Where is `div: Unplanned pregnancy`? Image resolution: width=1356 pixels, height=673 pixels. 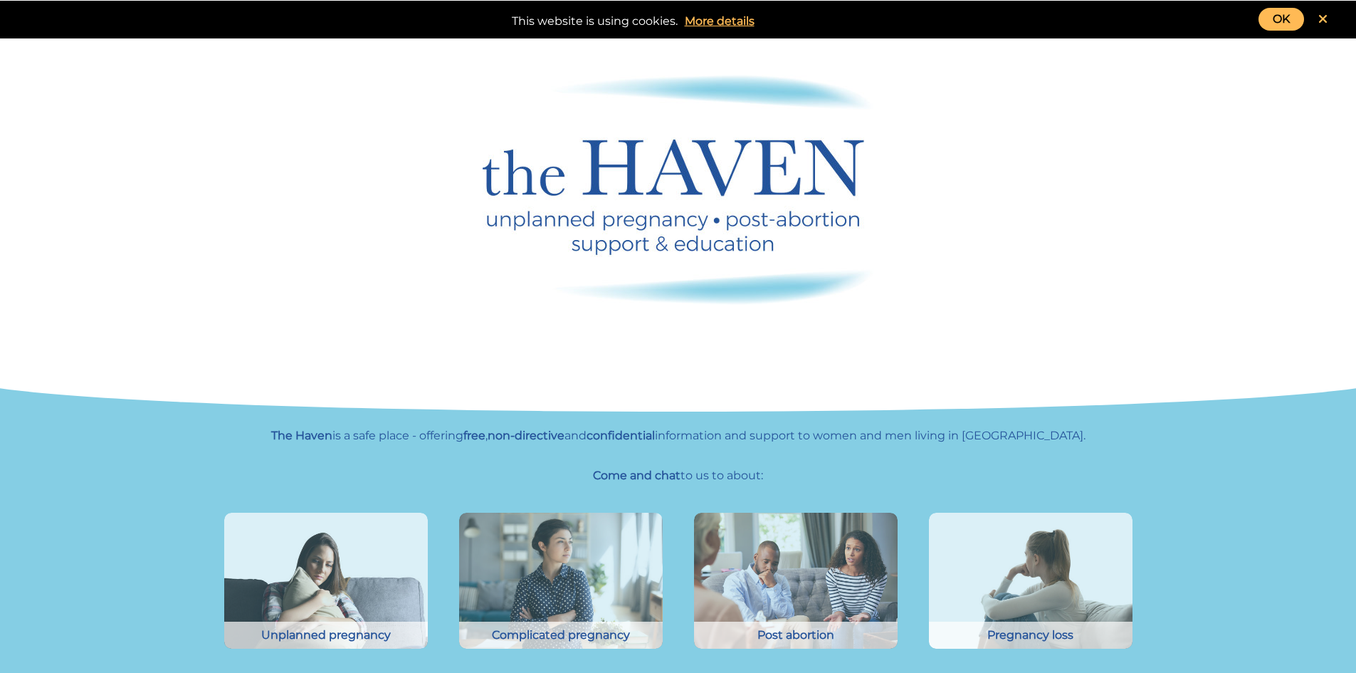 div: Unplanned pregnancy is located at coordinates (326, 635).